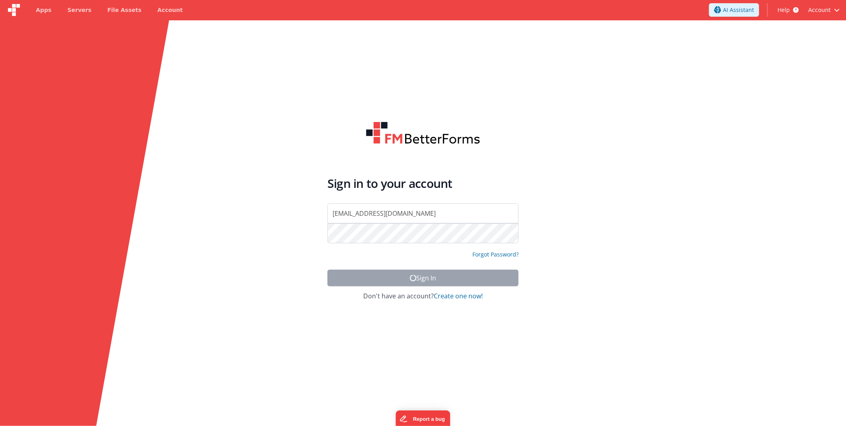  Describe the element at coordinates (423, 183) in the screenshot. I see `h4: Sign in to your account` at that location.